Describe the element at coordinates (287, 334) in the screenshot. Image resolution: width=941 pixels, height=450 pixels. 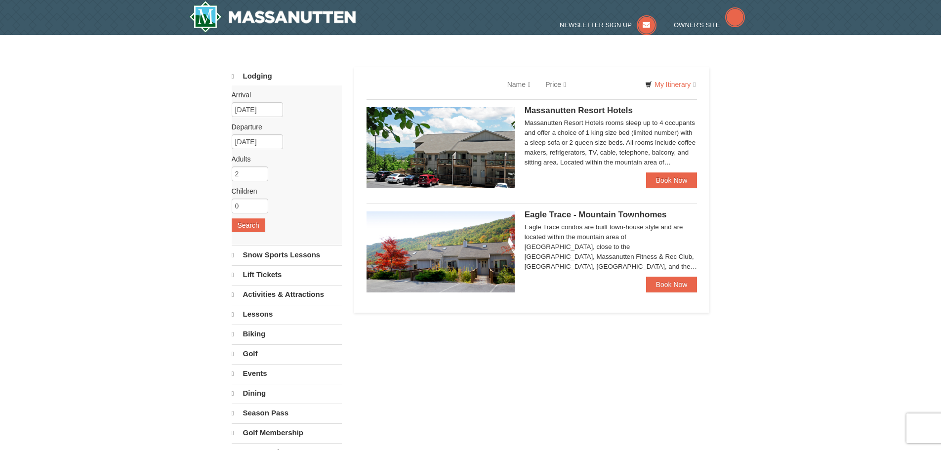
I see `a: Biking` at that location.